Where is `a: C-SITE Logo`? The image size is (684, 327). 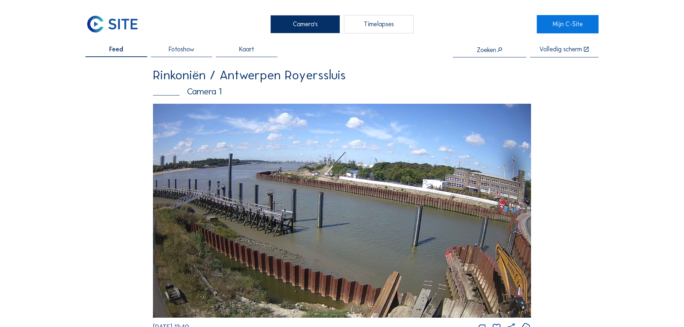 a: C-SITE Logo is located at coordinates (116, 24).